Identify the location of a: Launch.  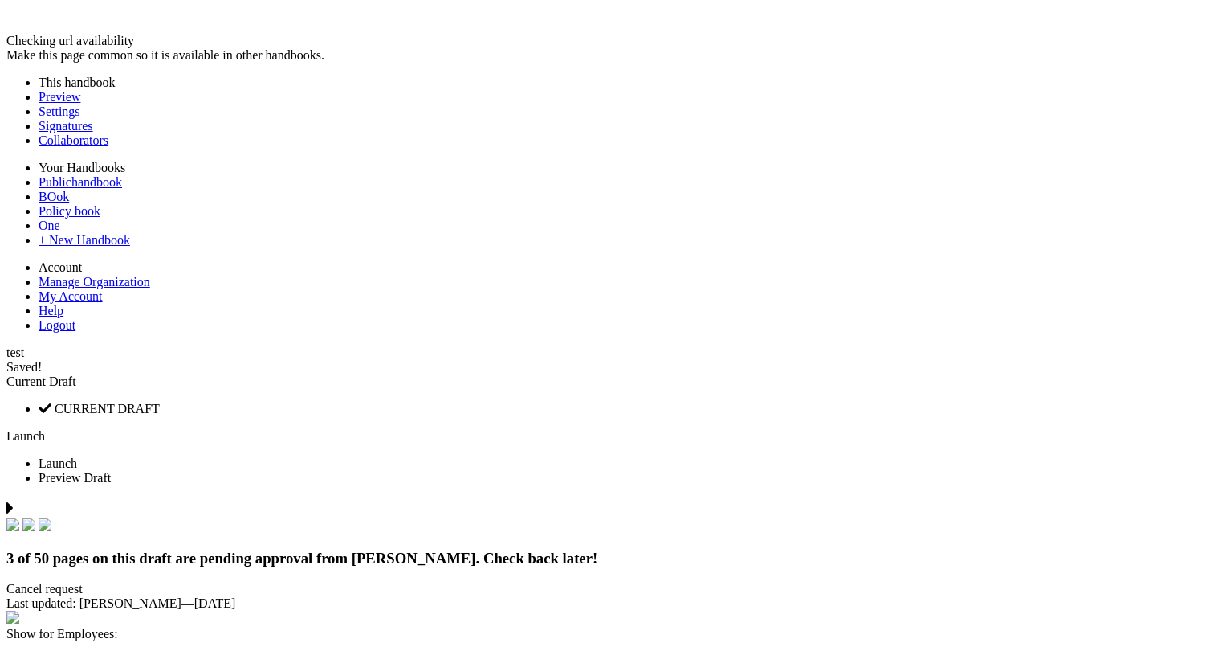
(26, 435).